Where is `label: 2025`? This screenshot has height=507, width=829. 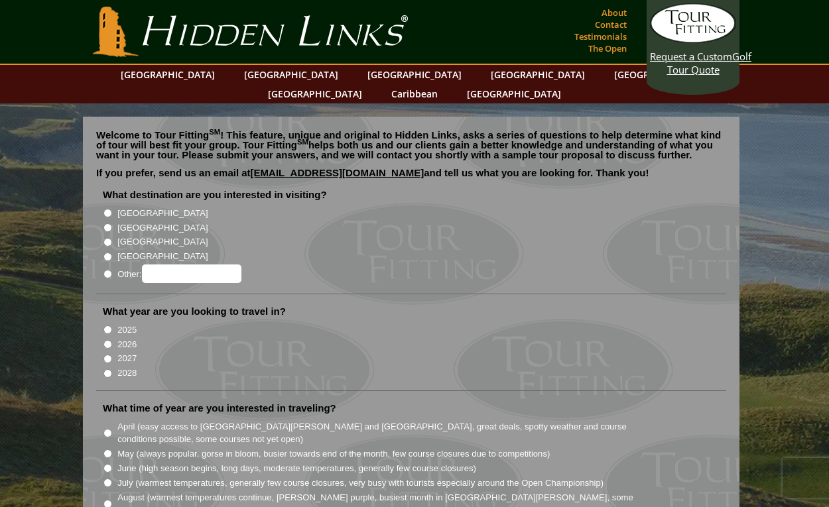
label: 2025 is located at coordinates (127, 330).